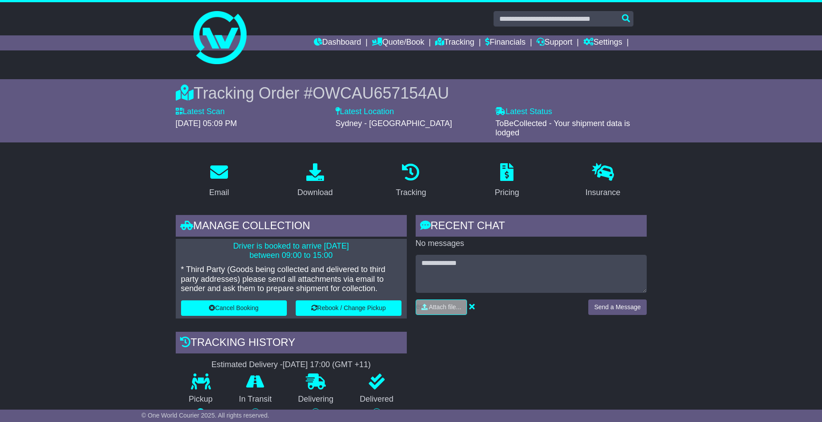  I want to click on label: Latest Location, so click(365, 112).